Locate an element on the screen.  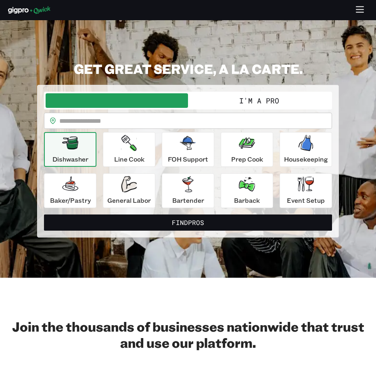
button: I'm a Business is located at coordinates (117, 101).